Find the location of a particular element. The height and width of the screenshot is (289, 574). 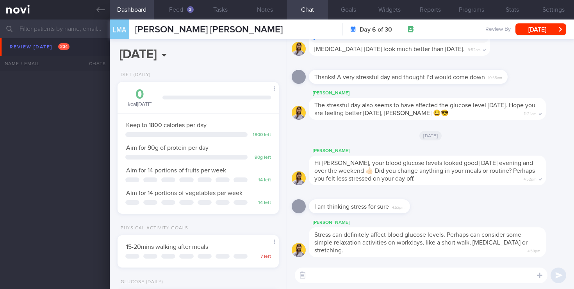

span: Aim for 14 portions of fruits per week is located at coordinates (176, 171).